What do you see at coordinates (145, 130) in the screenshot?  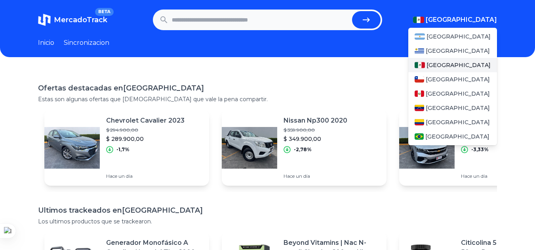 I see `p: $ 294.900,00` at bounding box center [145, 130].